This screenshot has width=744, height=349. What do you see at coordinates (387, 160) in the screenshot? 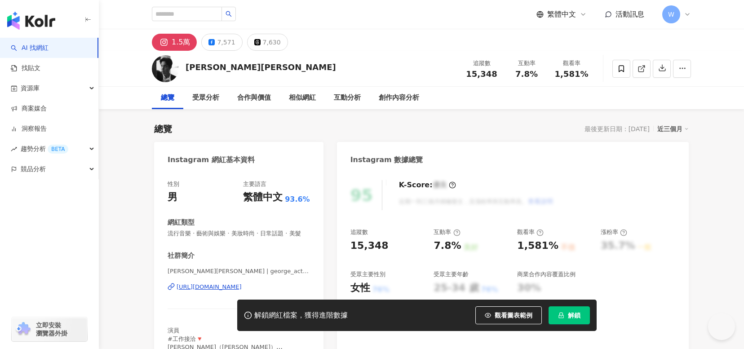
I see `div: Instagram 數據總覽` at bounding box center [387, 160].